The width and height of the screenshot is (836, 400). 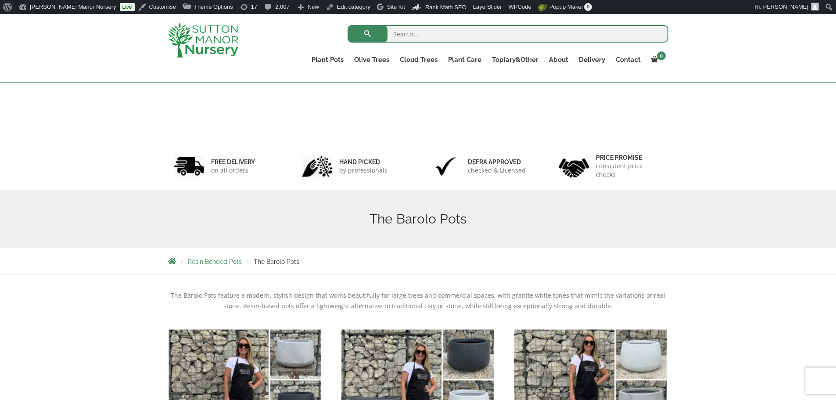 What do you see at coordinates (574, 166) in the screenshot?
I see `img: 4.jpg` at bounding box center [574, 166].